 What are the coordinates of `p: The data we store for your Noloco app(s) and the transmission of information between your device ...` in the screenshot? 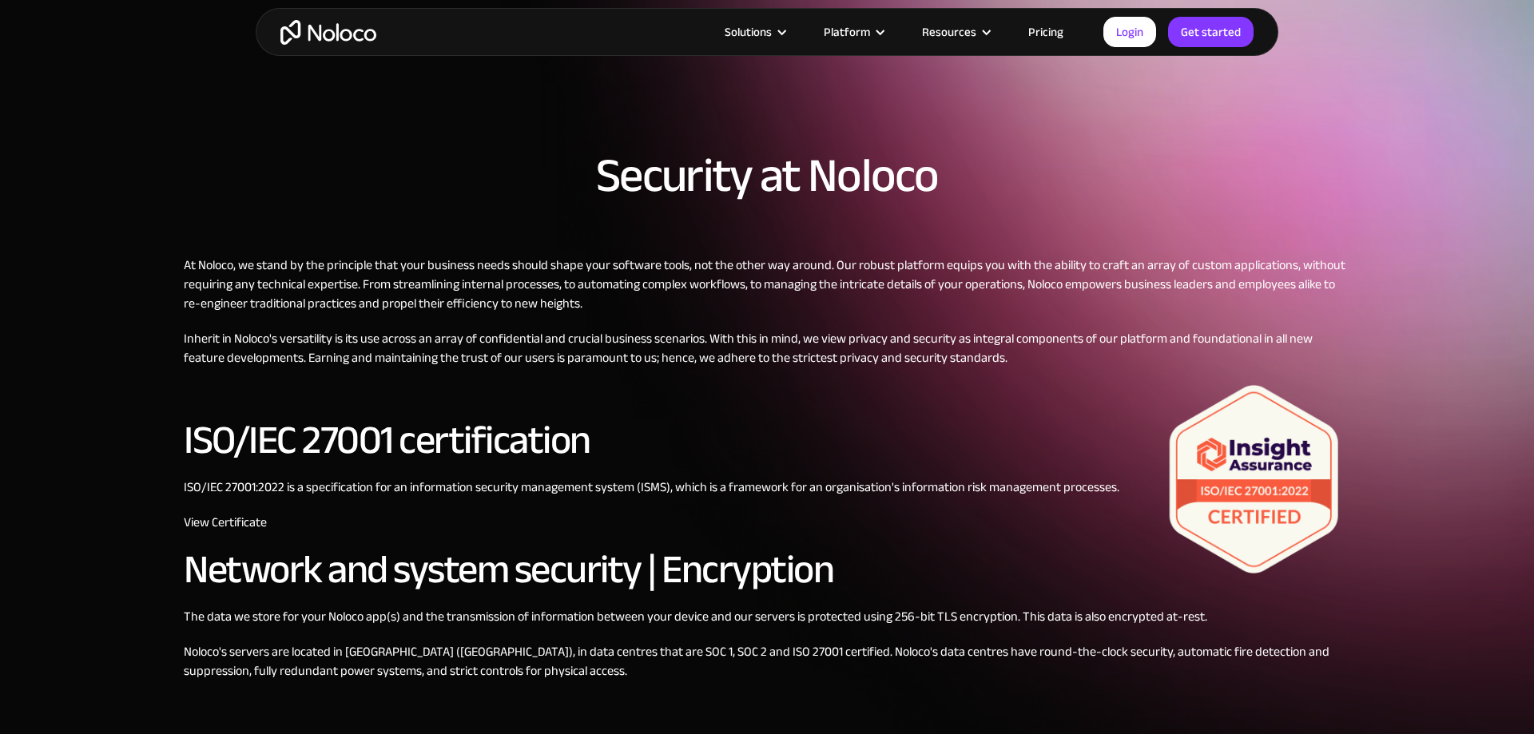 It's located at (767, 617).